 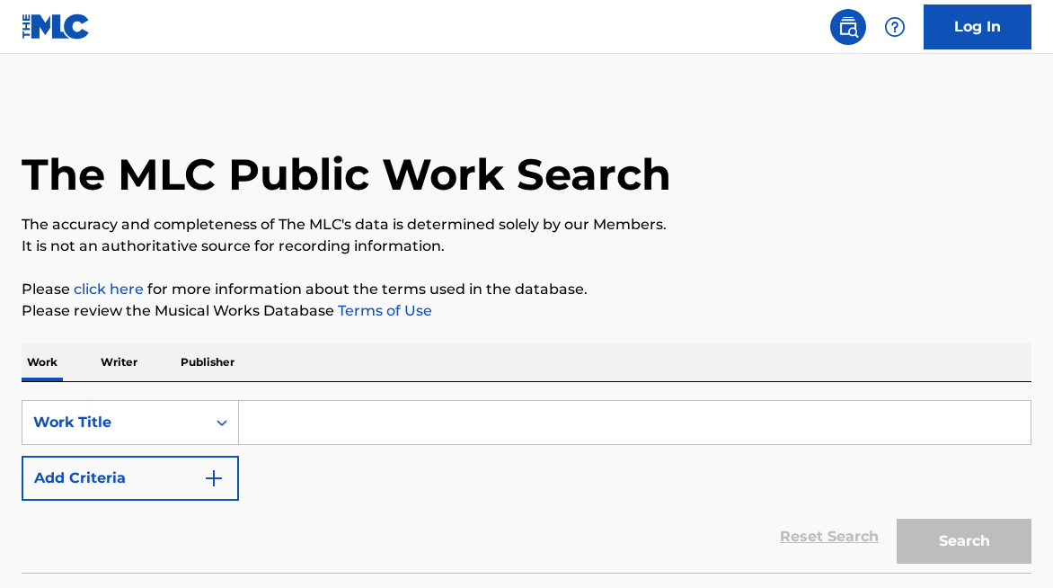 I want to click on h1: The MLC Public Work Search, so click(x=346, y=174).